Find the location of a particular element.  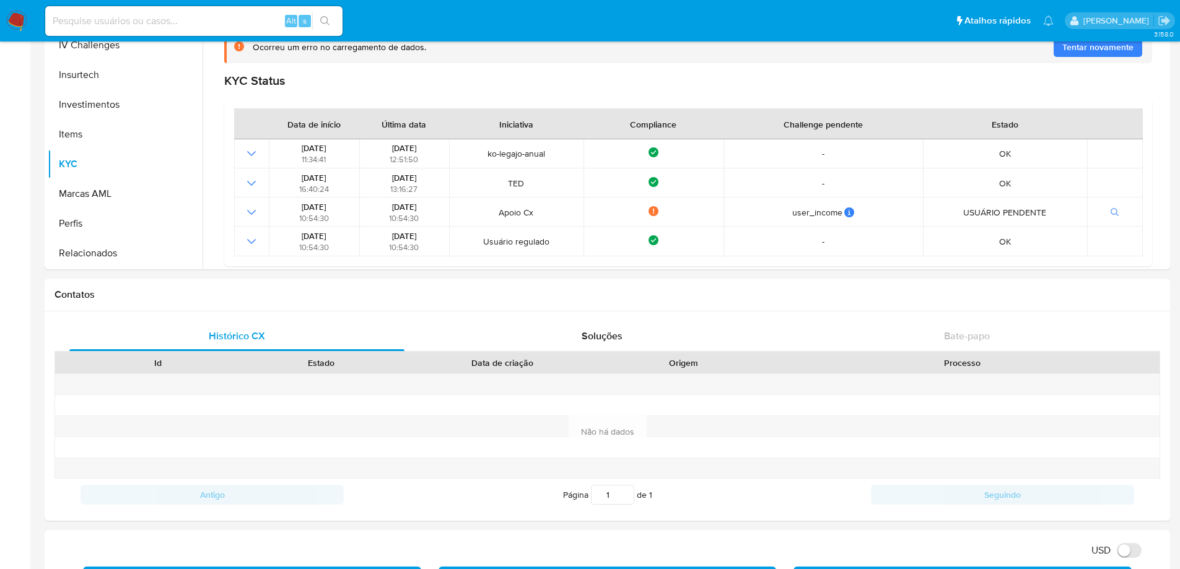

div: Id is located at coordinates (158, 363).